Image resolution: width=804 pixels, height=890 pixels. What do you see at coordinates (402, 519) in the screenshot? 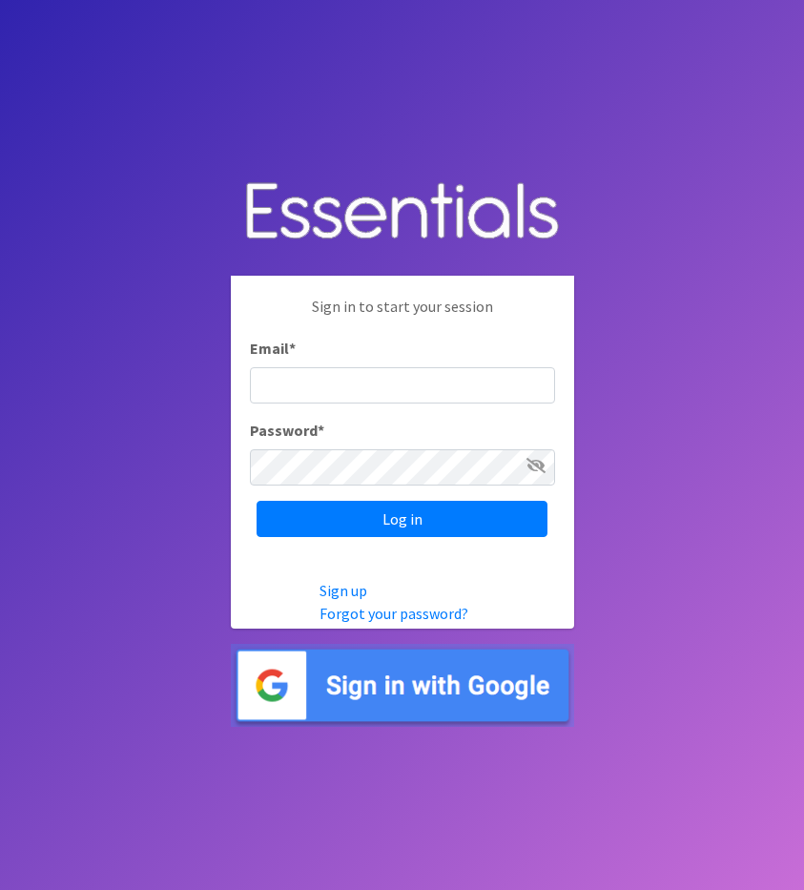
I see `input: Log in` at bounding box center [402, 519].